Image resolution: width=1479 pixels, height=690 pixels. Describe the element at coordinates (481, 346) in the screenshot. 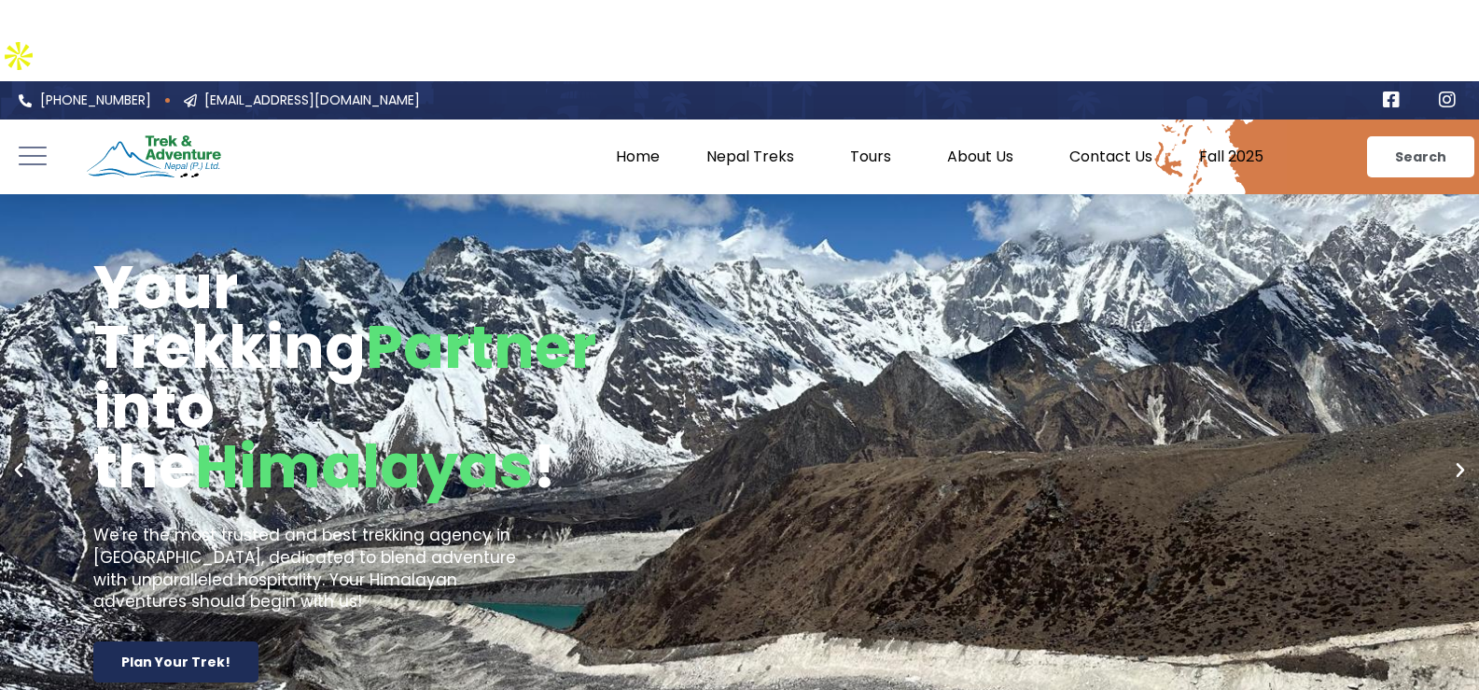

I see `span: Partner` at that location.